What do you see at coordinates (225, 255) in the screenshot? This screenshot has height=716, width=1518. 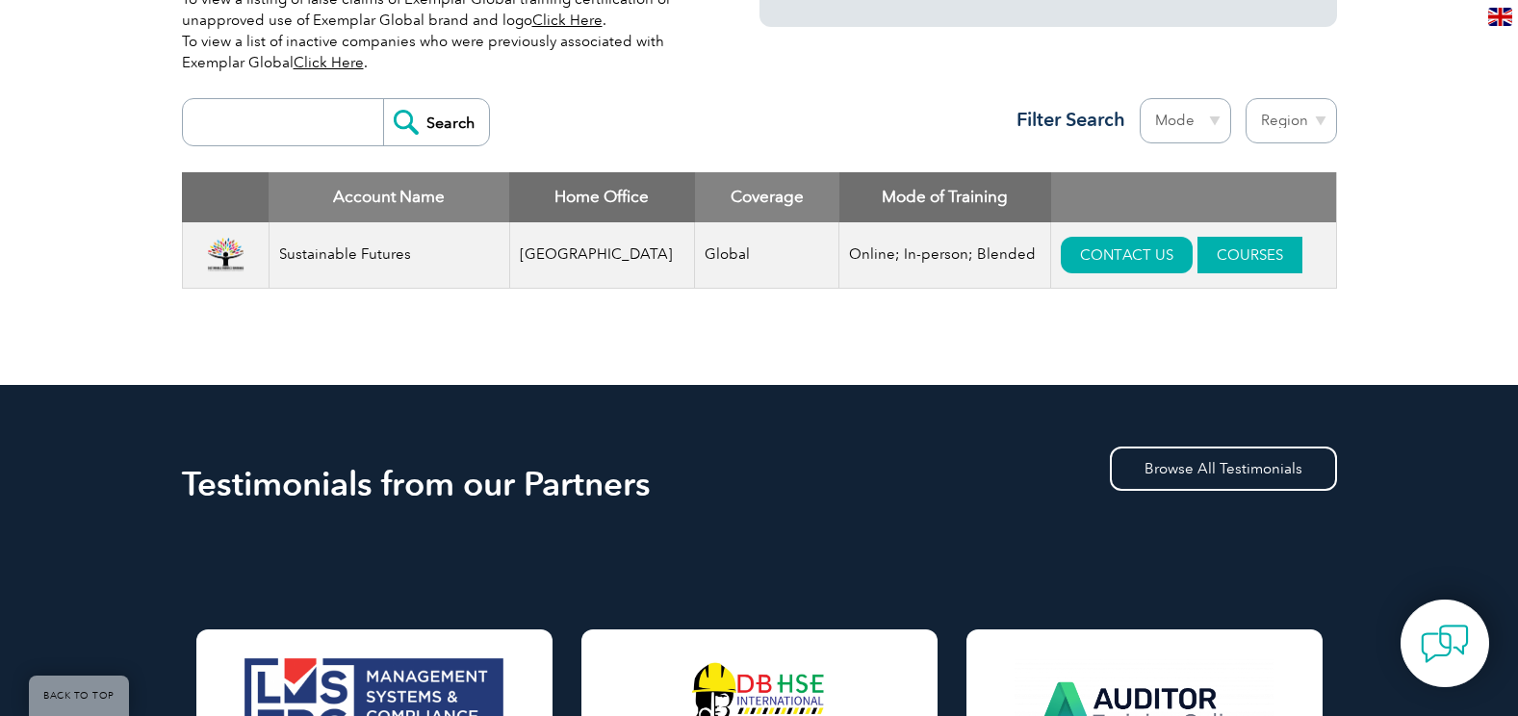 I see `img: 92933d1f-5330-ee11-bdf4-000d3ae1a86f-logo.png` at bounding box center [225, 255].